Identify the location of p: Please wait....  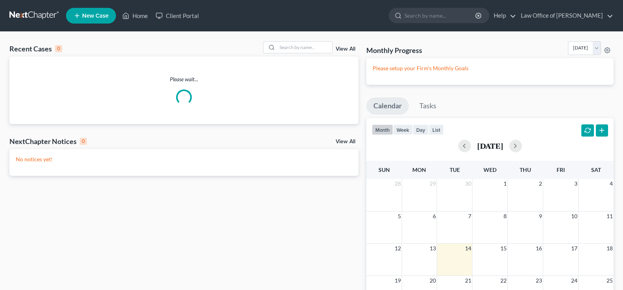
(184, 79).